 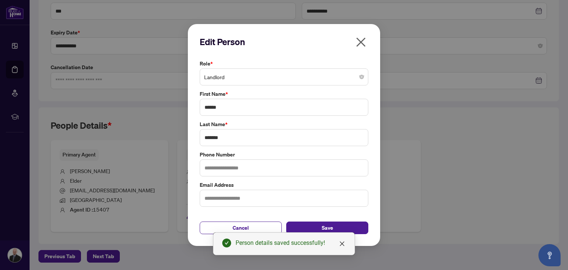 What do you see at coordinates (227, 243) in the screenshot?
I see `span: check-circle` at bounding box center [227, 243].